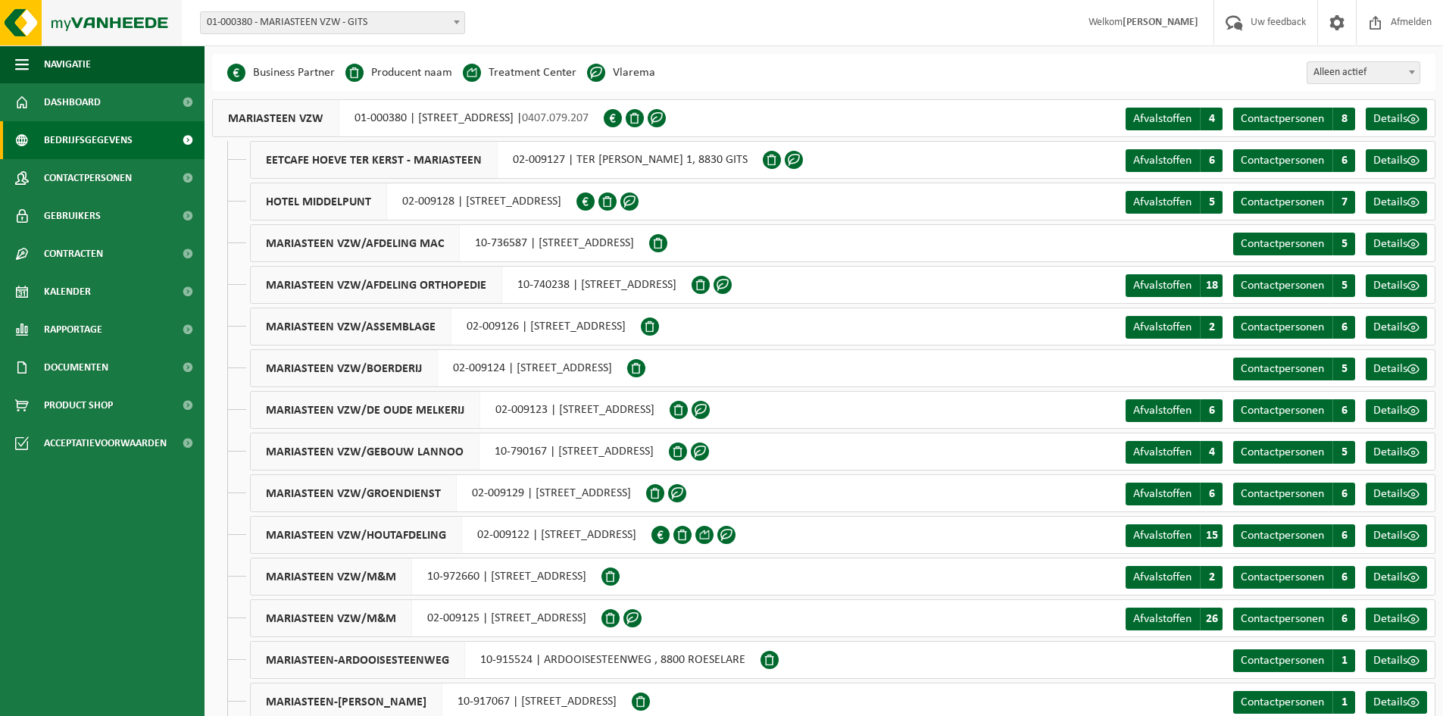 The image size is (1443, 716). I want to click on span: Rapportage, so click(73, 330).